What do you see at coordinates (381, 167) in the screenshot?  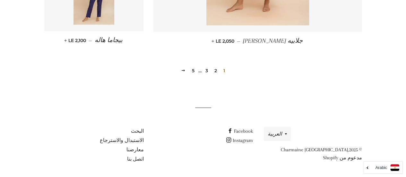 I see `i: Arabic` at bounding box center [381, 167].